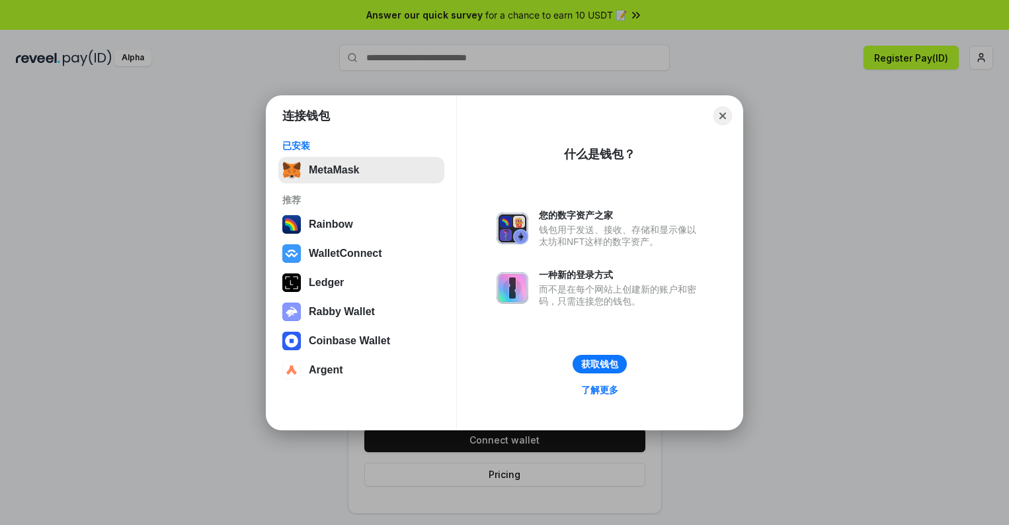 This screenshot has height=525, width=1009. What do you see at coordinates (723, 116) in the screenshot?
I see `button: Close` at bounding box center [723, 116].